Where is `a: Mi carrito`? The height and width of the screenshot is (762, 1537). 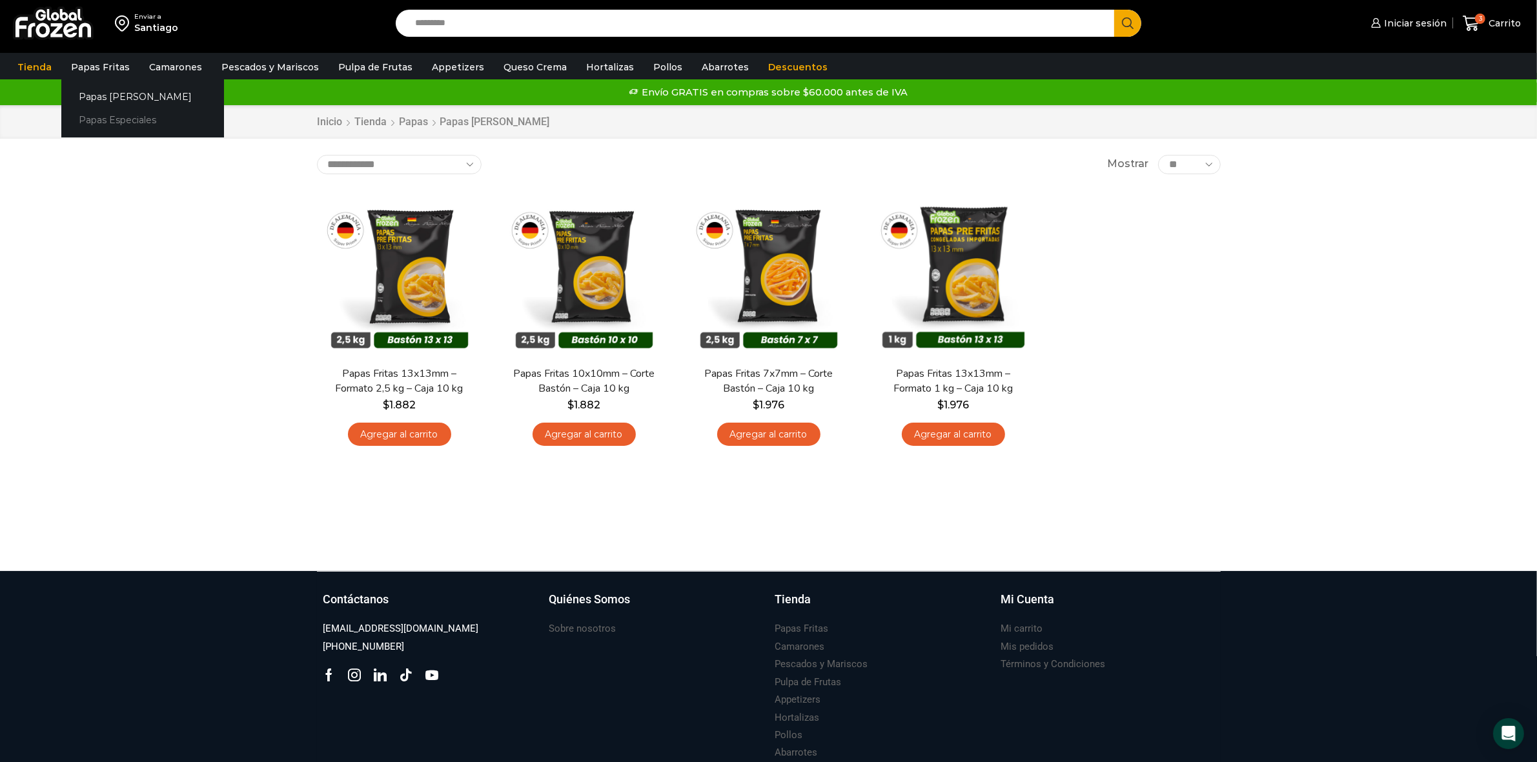
a: Mi carrito is located at coordinates (1022, 629).